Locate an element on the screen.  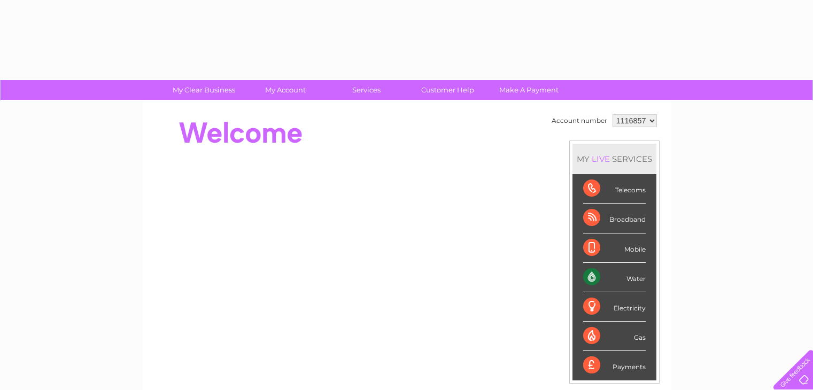
a: Make A Payment is located at coordinates (529, 90).